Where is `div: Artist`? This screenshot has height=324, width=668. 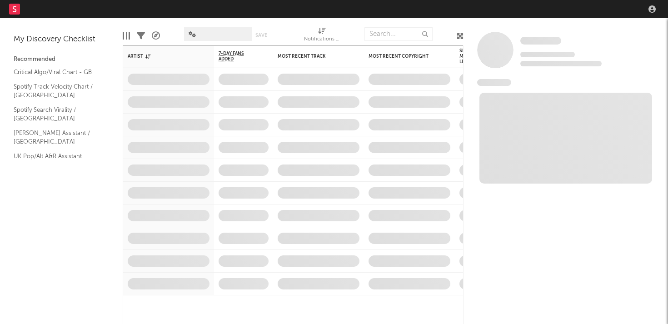
div: Artist is located at coordinates (162, 56).